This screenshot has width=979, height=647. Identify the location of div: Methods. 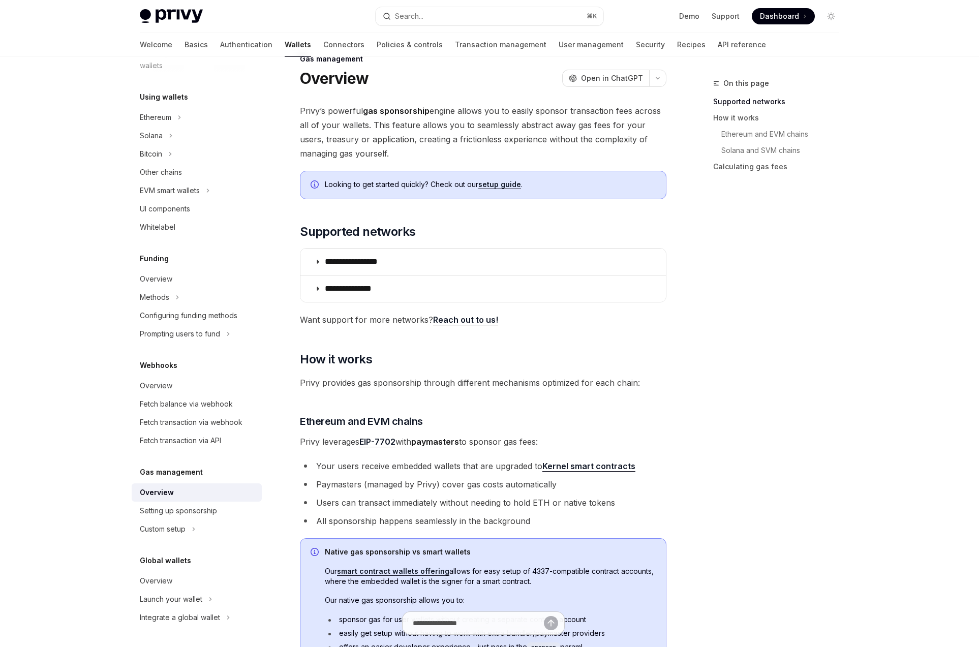
(155, 297).